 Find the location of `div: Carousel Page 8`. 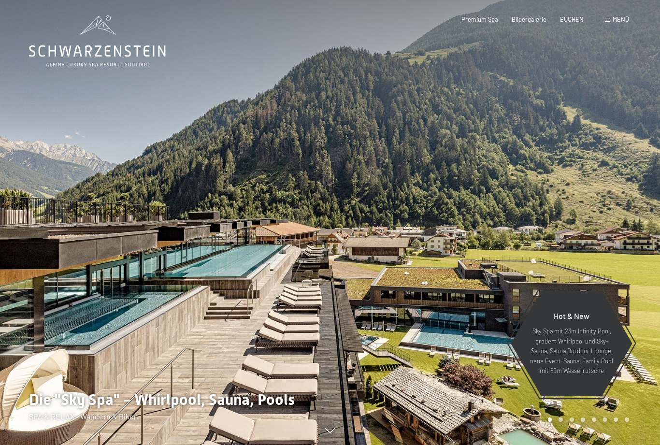

div: Carousel Page 8 is located at coordinates (627, 419).